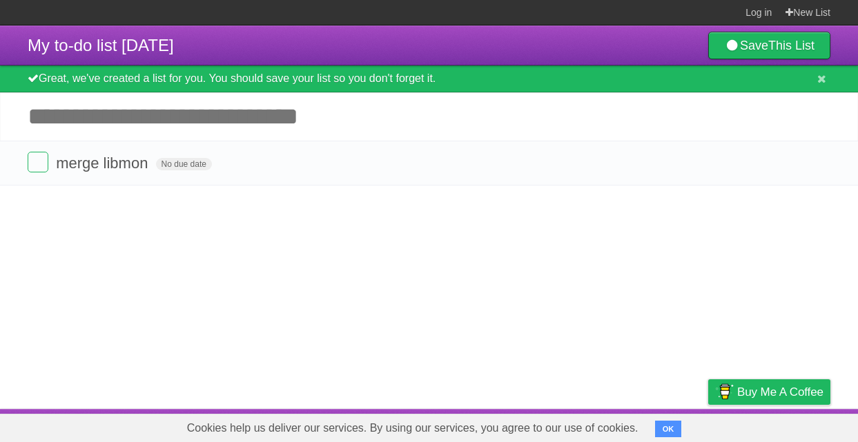 This screenshot has width=858, height=442. Describe the element at coordinates (413, 429) in the screenshot. I see `span: Cookies help us deliver our services. By using our services, you agree to our use of cookies.` at that location.